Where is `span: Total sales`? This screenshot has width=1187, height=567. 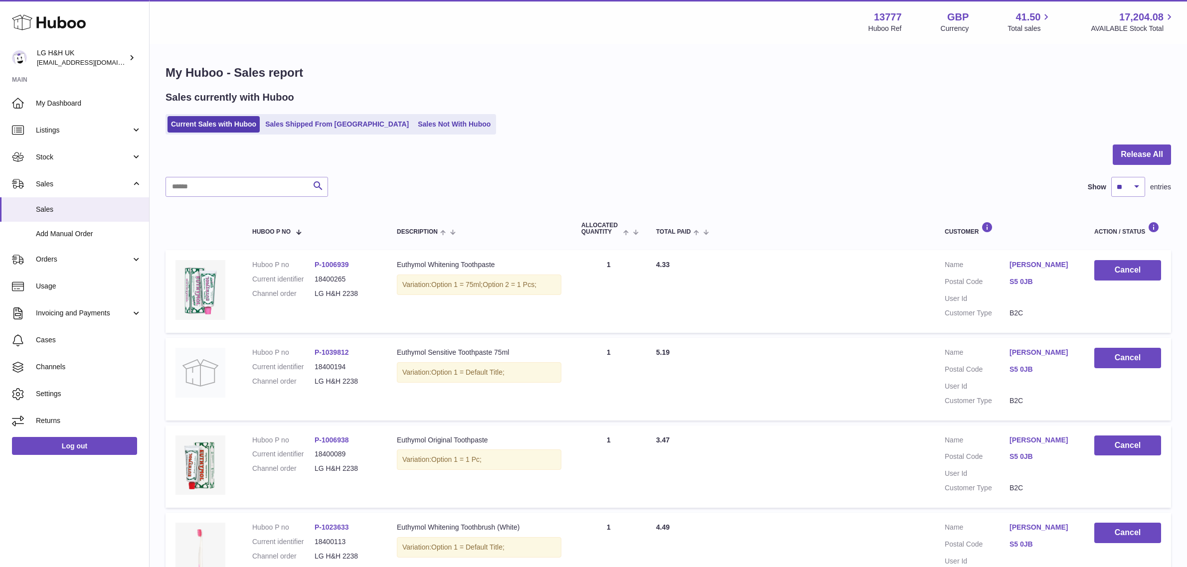 span: Total sales is located at coordinates (1030, 28).